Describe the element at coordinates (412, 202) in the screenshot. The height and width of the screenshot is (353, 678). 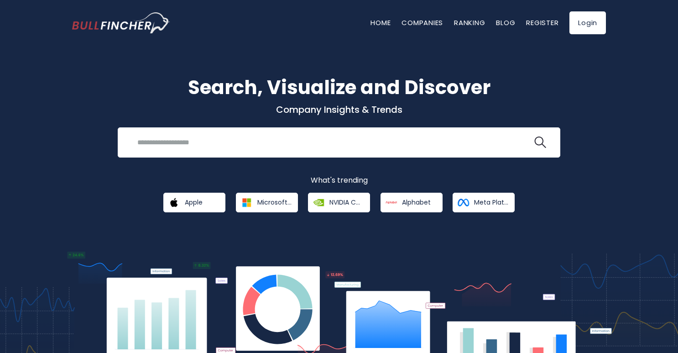
I see `a: Alphabet` at that location.